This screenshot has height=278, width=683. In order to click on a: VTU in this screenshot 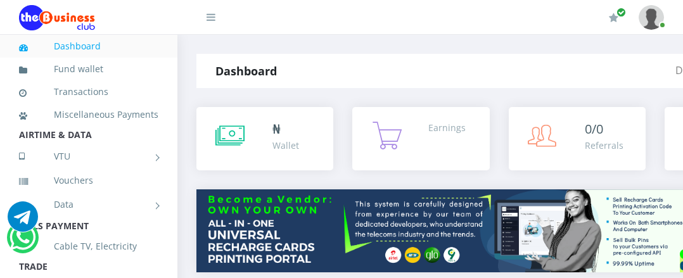, I will do `click(89, 157)`.